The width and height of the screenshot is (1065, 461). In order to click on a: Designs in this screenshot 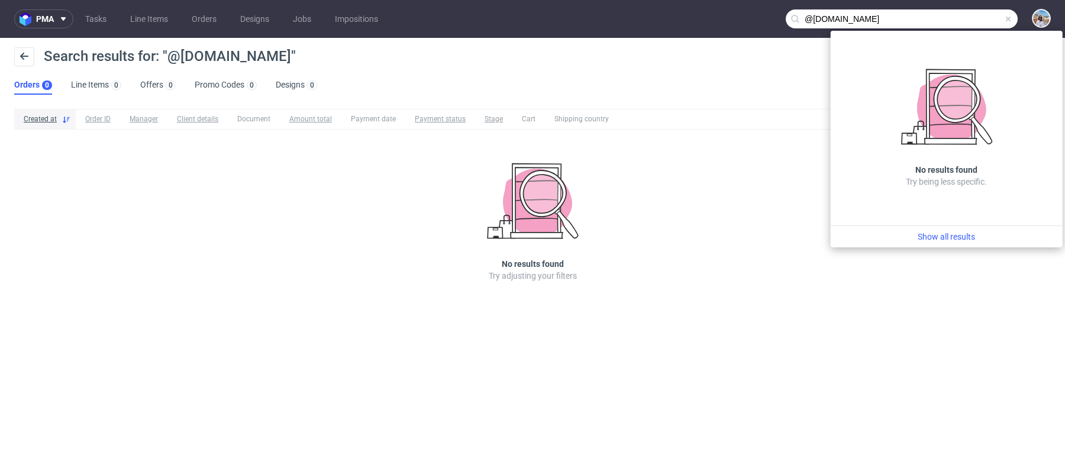, I will do `click(254, 19)`.